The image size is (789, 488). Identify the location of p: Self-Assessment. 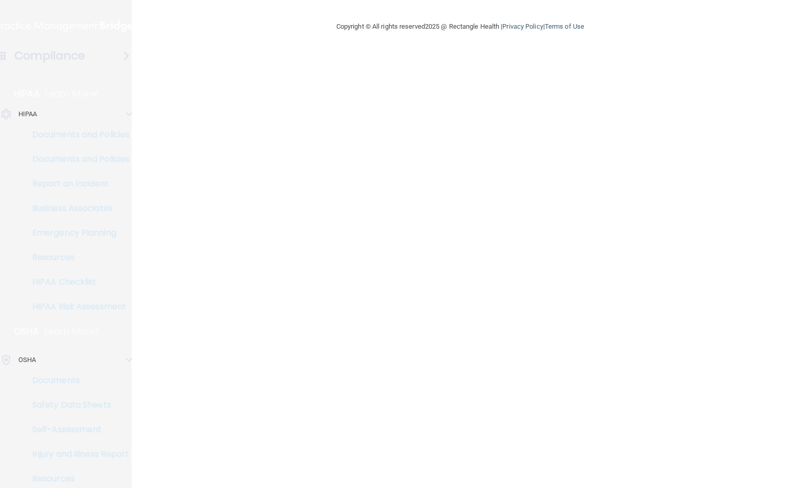
(76, 430).